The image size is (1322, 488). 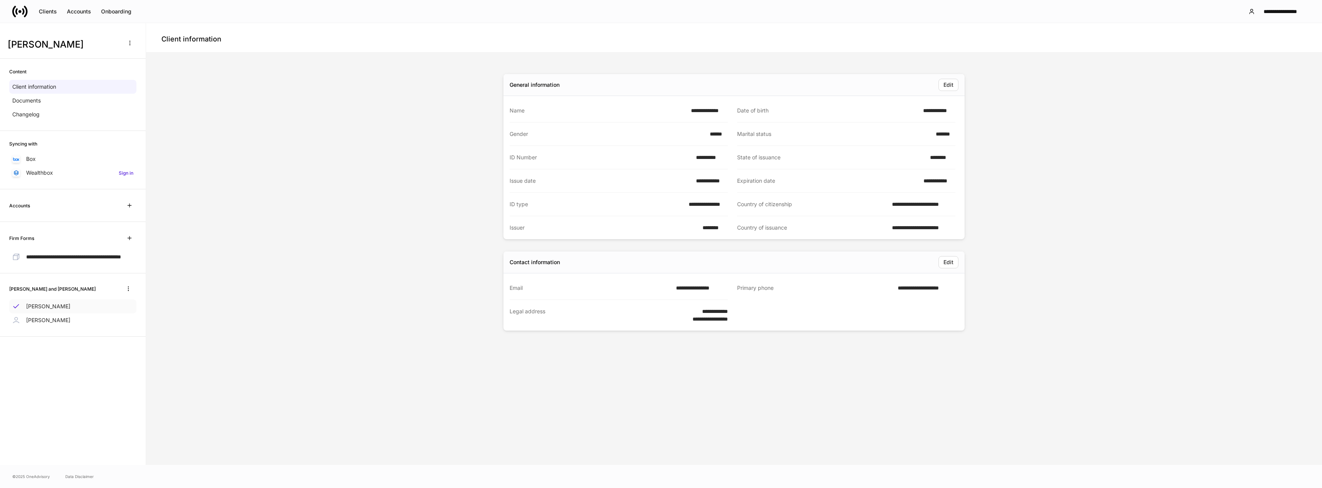 I want to click on h6: Content, so click(x=18, y=71).